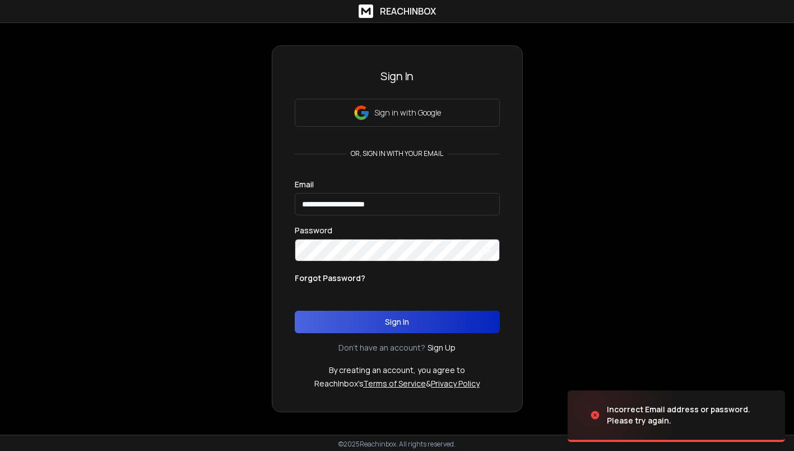  What do you see at coordinates (395, 383) in the screenshot?
I see `span: Terms of Service` at bounding box center [395, 383].